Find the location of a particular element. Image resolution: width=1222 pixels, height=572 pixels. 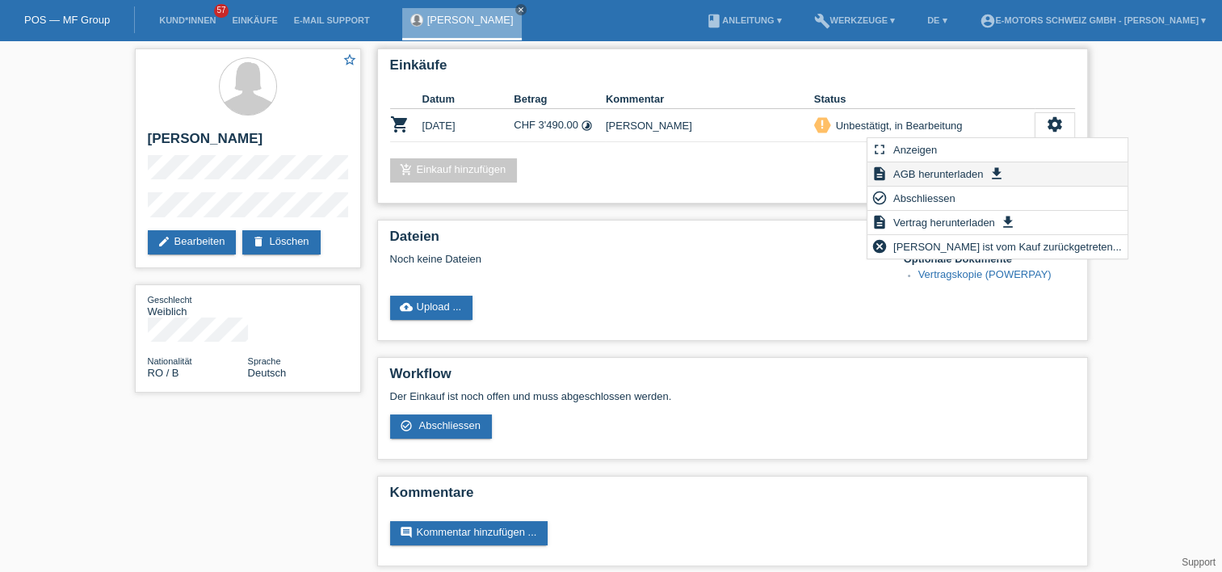

p: Der Einkauf ist noch offen und muss abgeschlossen werden. is located at coordinates (733, 396).